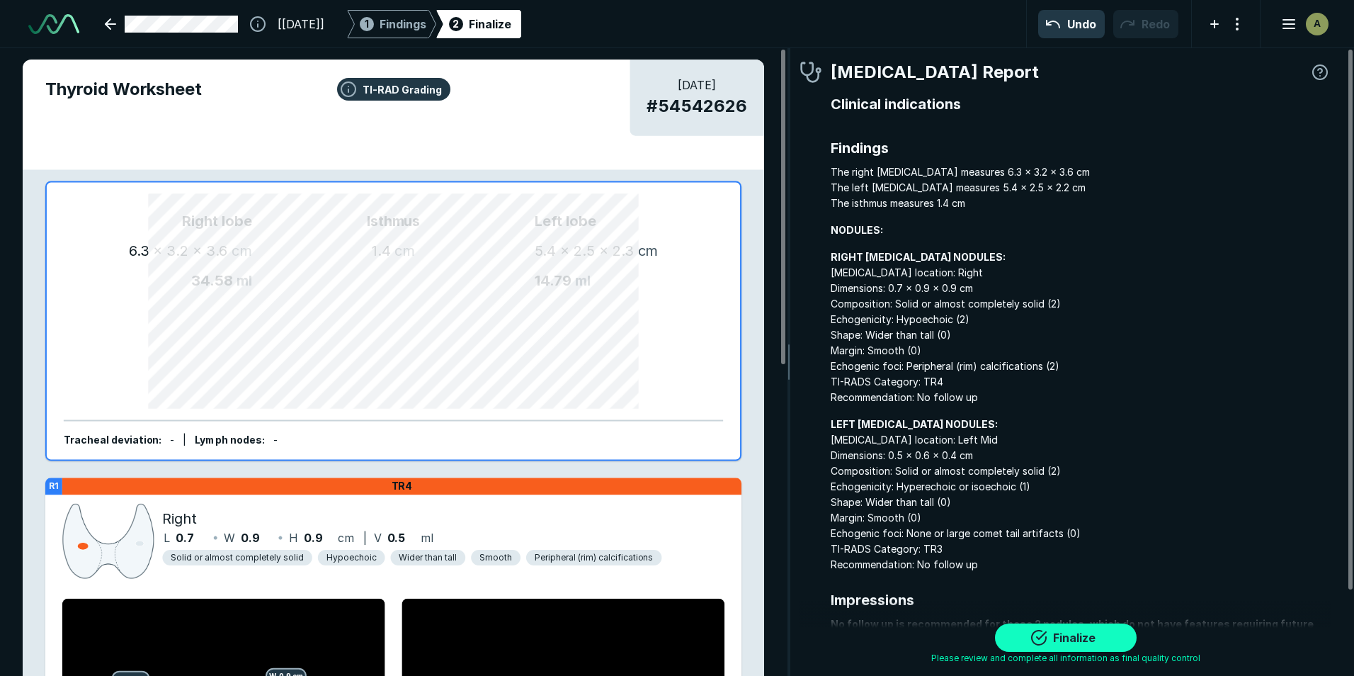  Describe the element at coordinates (594, 557) in the screenshot. I see `span: Peripheral (rim) calcifications` at that location.